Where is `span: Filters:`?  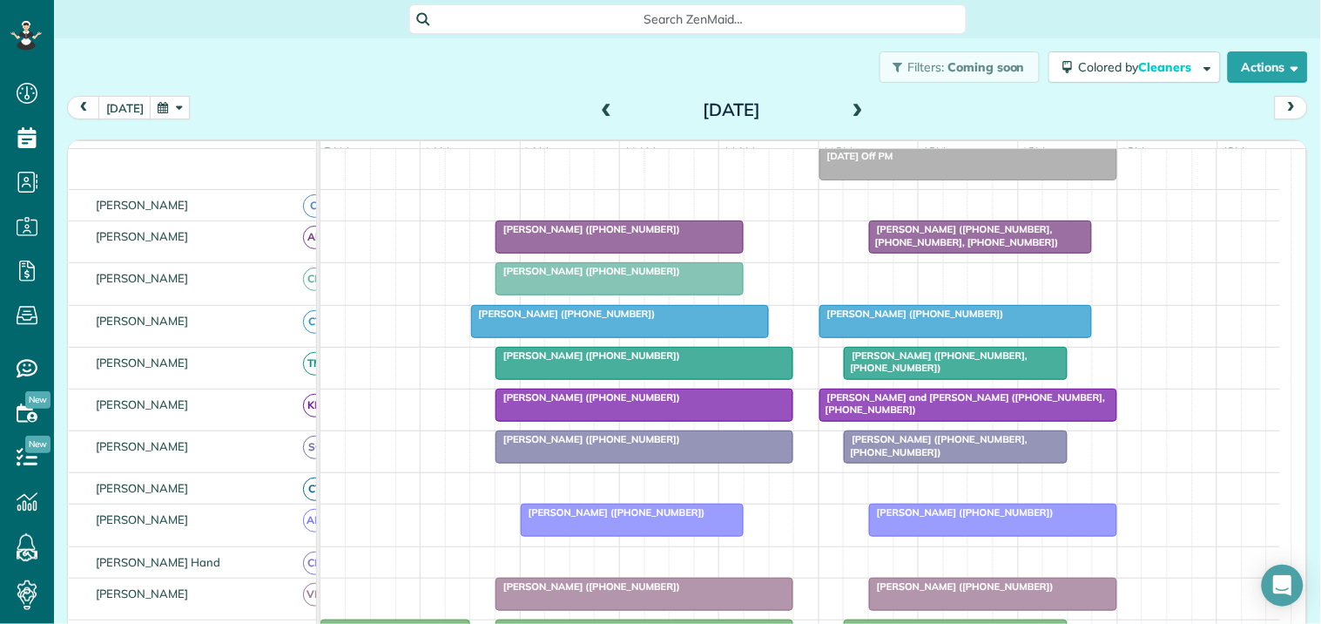
span: Filters: is located at coordinates (927, 67).